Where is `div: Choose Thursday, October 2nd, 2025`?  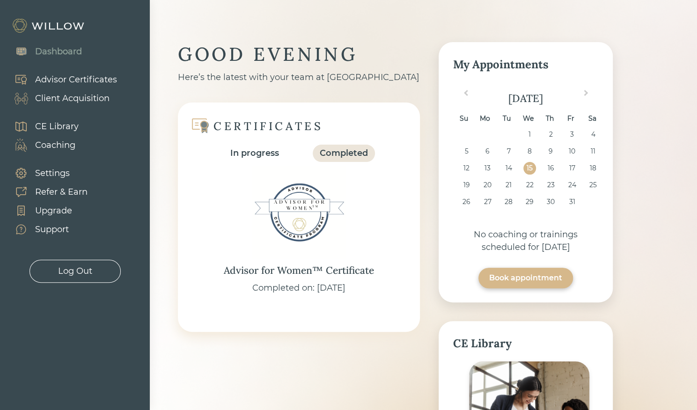
div: Choose Thursday, October 2nd, 2025 is located at coordinates (550, 134).